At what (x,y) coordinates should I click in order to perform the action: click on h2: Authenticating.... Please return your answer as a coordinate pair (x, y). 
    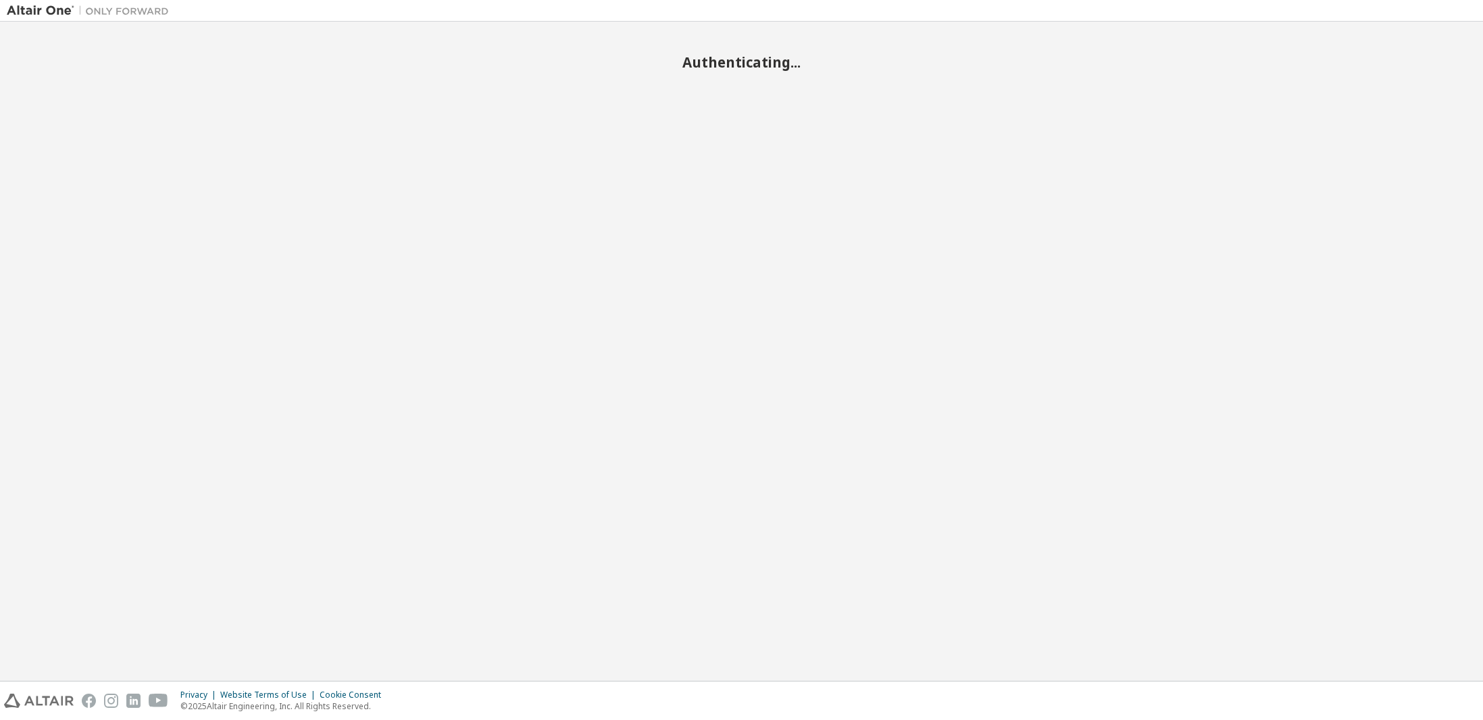
    Looking at the image, I should click on (741, 62).